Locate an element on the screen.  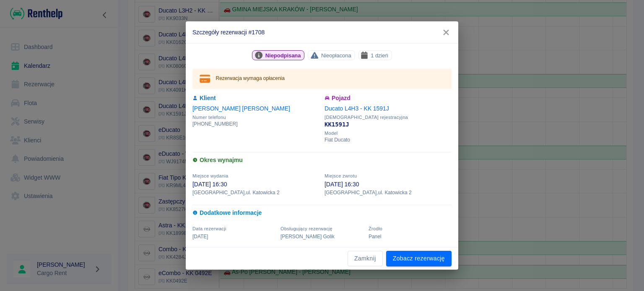
span: Data rezerwacji is located at coordinates (209, 229).